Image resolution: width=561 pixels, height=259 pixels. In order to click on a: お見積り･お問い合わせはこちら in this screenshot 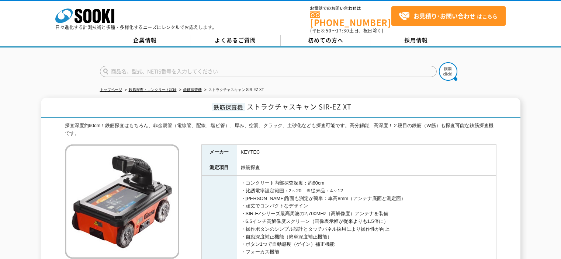, I will do `click(448, 16)`.